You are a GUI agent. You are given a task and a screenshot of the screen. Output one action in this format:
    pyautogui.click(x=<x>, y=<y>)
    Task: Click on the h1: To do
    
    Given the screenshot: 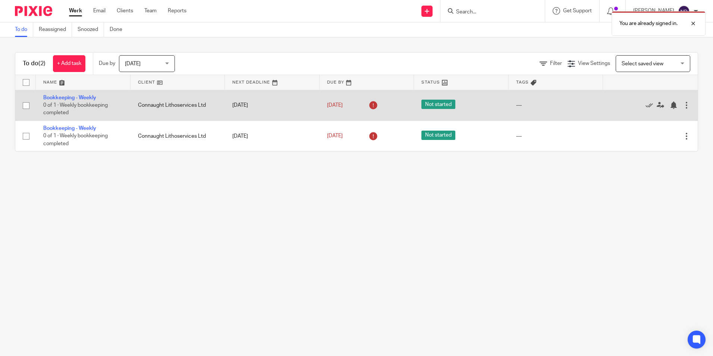 What is the action you would take?
    pyautogui.click(x=34, y=63)
    